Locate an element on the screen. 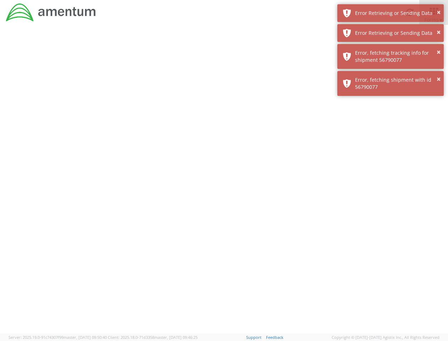 The width and height of the screenshot is (448, 341). div: Error, fetching tracking info for shipment 56790077 is located at coordinates (397, 56).